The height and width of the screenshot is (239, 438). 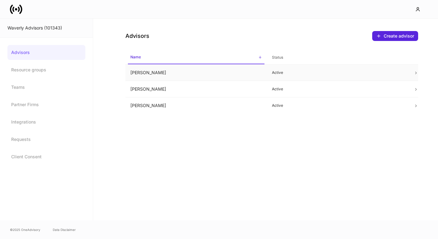 I want to click on a: Integrations, so click(x=46, y=122).